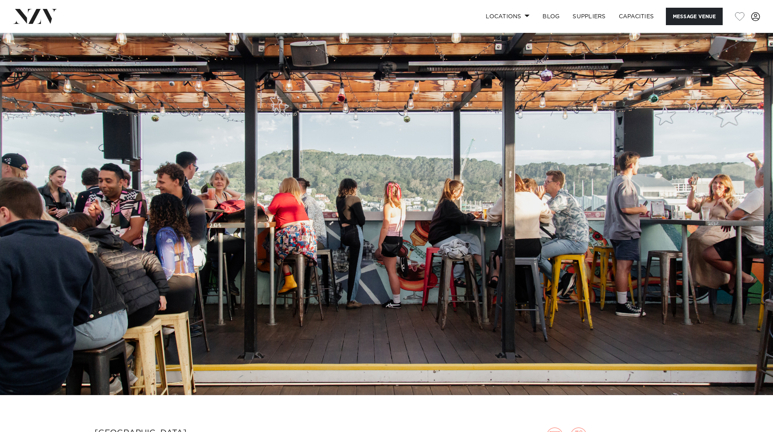 The image size is (773, 432). What do you see at coordinates (35, 16) in the screenshot?
I see `img: nzv-logo.png` at bounding box center [35, 16].